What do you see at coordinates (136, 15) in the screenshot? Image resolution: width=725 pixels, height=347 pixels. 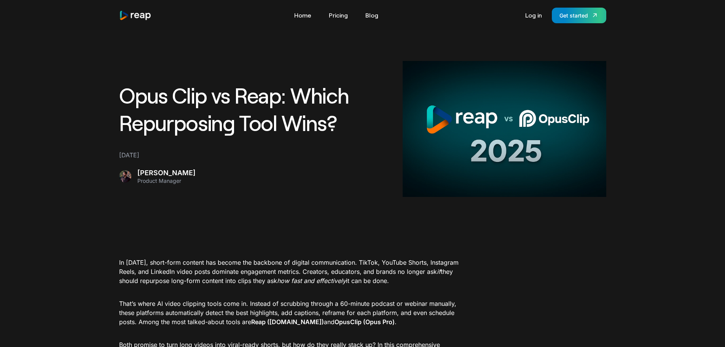 I see `img: reap logo` at bounding box center [136, 15].